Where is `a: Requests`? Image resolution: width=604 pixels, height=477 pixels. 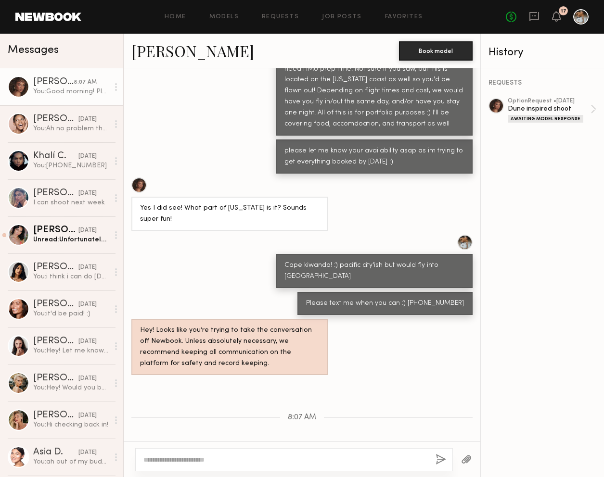
a: Requests is located at coordinates (280, 17).